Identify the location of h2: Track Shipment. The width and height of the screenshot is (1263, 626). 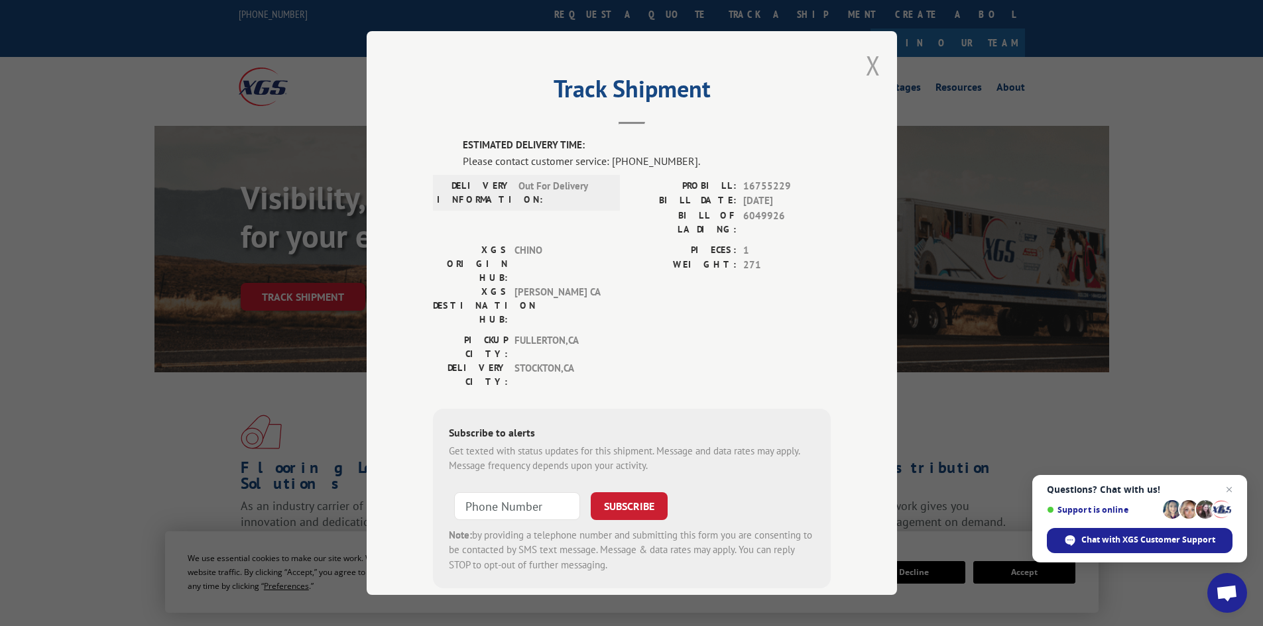
(632, 92).